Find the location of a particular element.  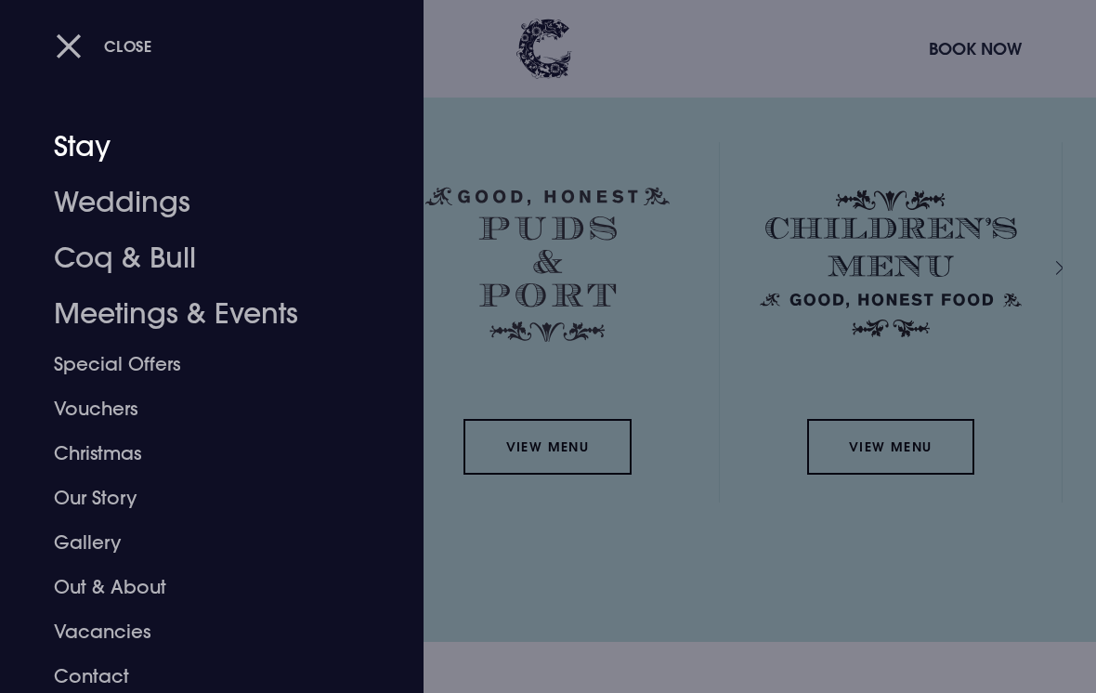

a: Coq & Bull is located at coordinates (199, 258).